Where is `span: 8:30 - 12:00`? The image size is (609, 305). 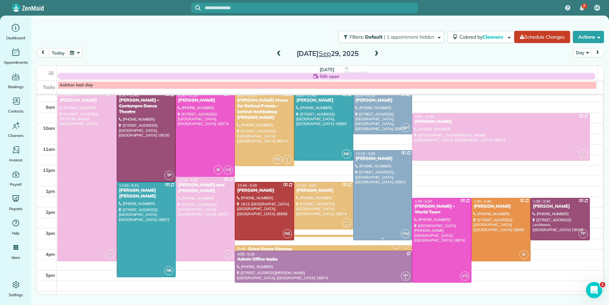
span: 8:30 - 12:00 is located at coordinates (247, 95).